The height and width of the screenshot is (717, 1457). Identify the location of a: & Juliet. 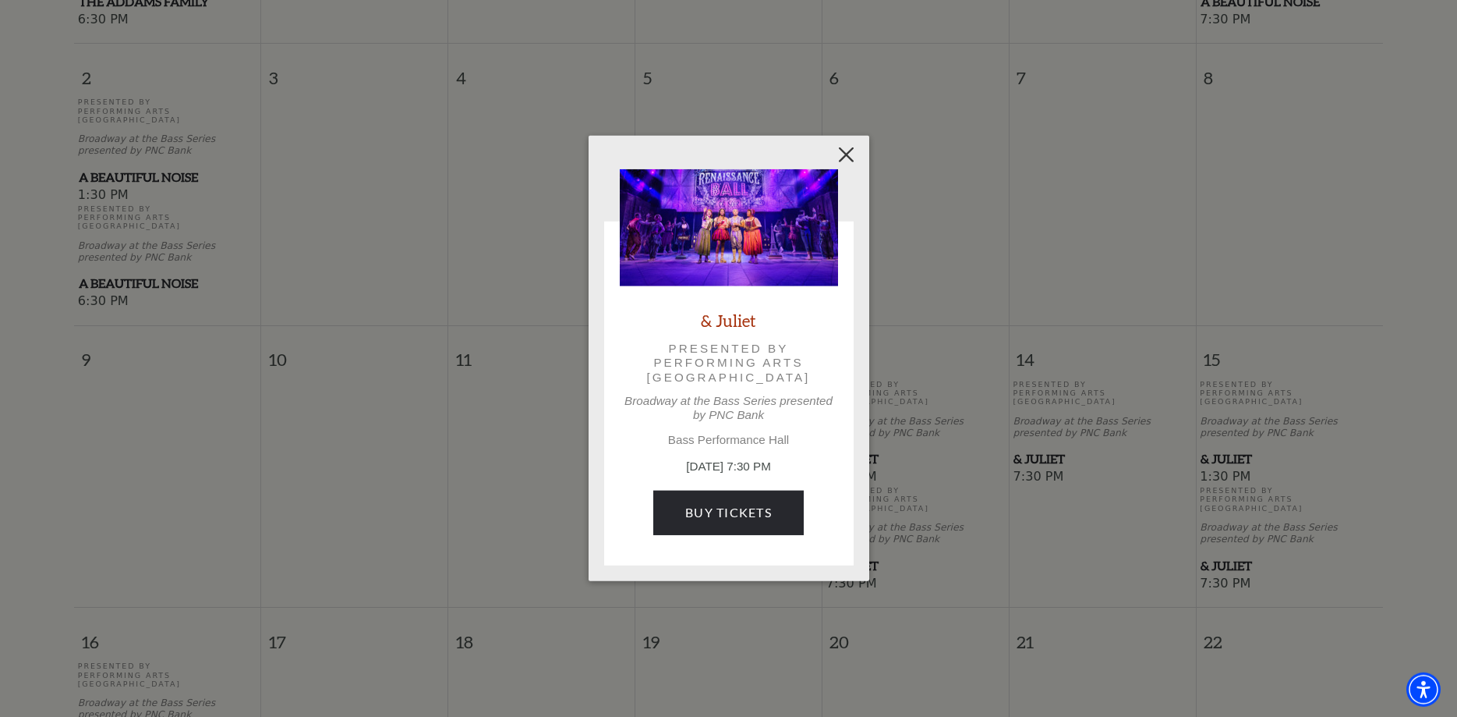
(728, 320).